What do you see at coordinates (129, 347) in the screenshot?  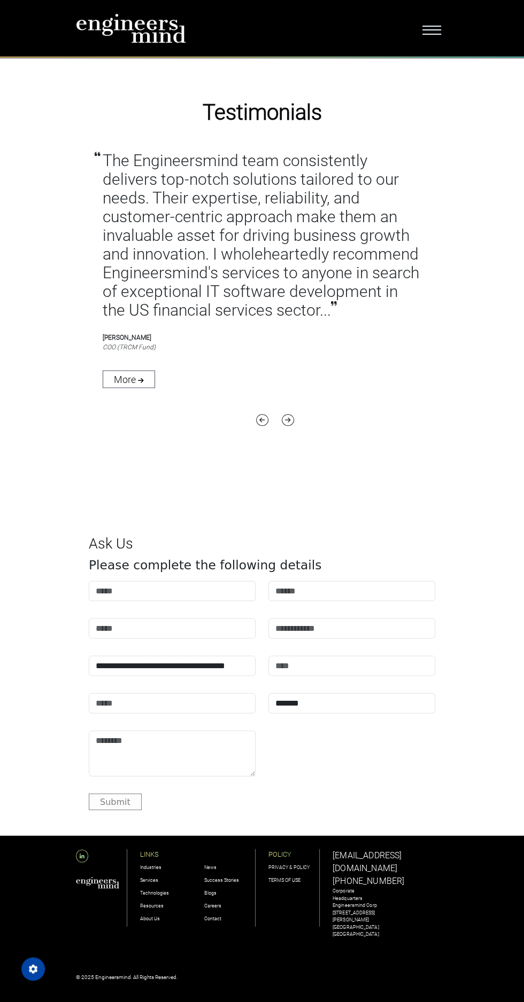 I see `i: COO (TRCM Fund)` at bounding box center [129, 347].